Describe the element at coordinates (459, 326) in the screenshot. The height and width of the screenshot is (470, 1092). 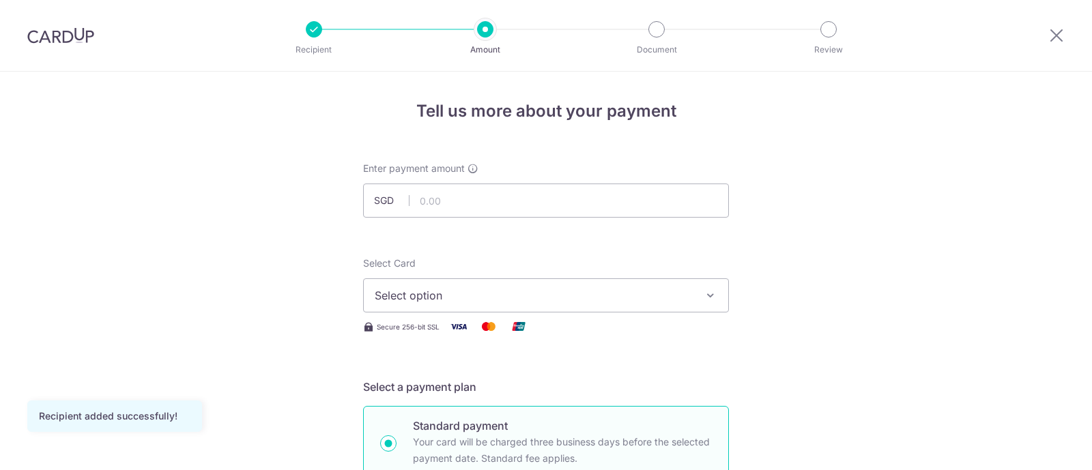
I see `img: Visa` at that location.